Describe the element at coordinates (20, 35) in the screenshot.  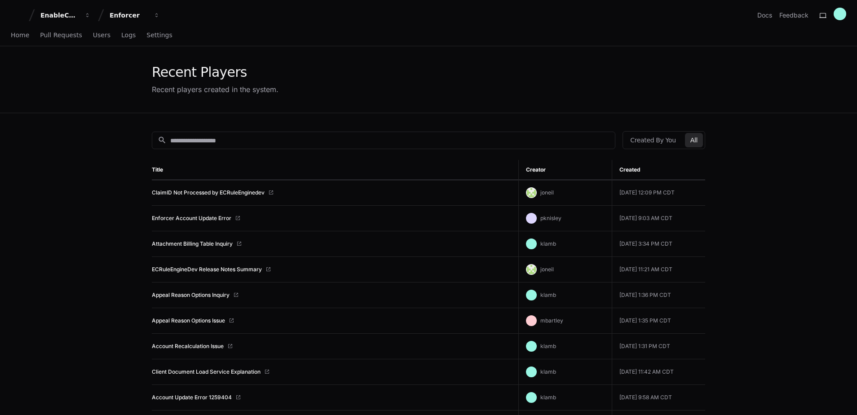
I see `a: Home` at that location.